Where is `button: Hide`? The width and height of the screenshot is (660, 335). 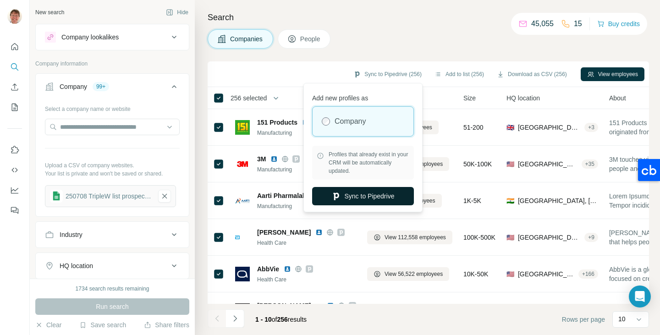 button: Hide is located at coordinates (177, 12).